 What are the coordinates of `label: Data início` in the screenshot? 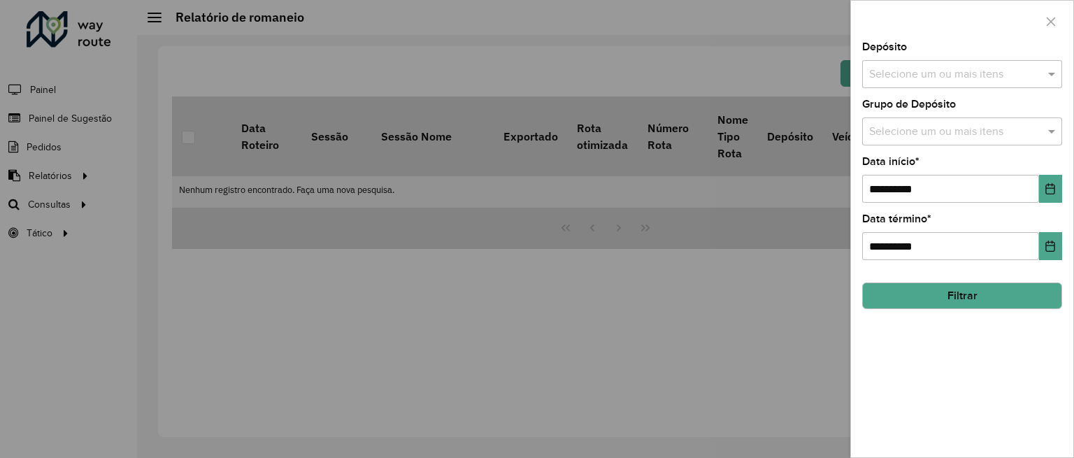 It's located at (891, 161).